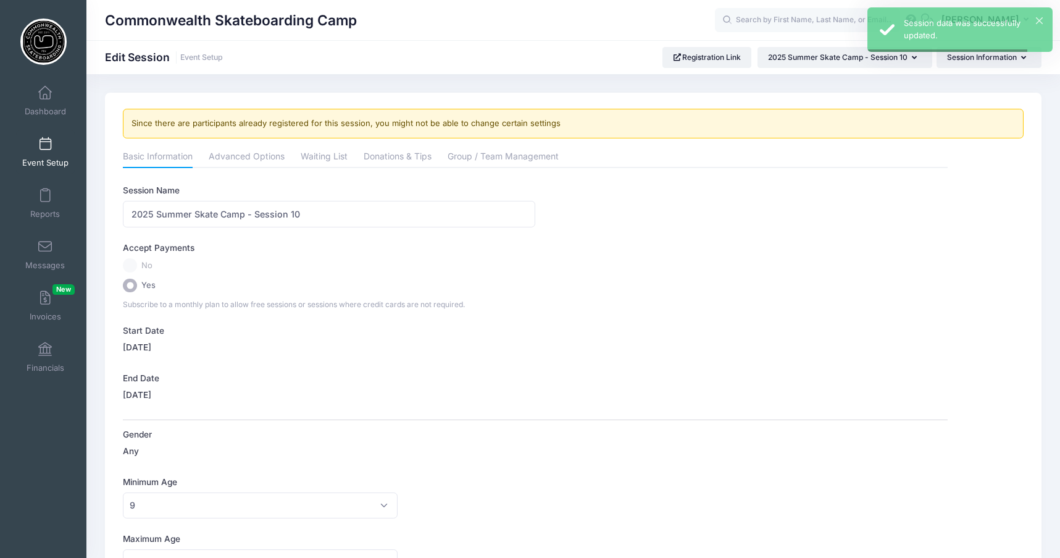  I want to click on span: Dashboard, so click(45, 111).